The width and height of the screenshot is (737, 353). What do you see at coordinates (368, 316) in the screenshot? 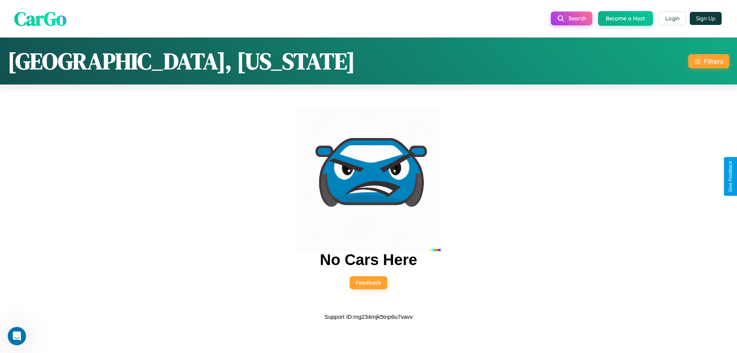
I see `p: Support ID: mg234mjk5tnp6u7vavv` at bounding box center [368, 316].